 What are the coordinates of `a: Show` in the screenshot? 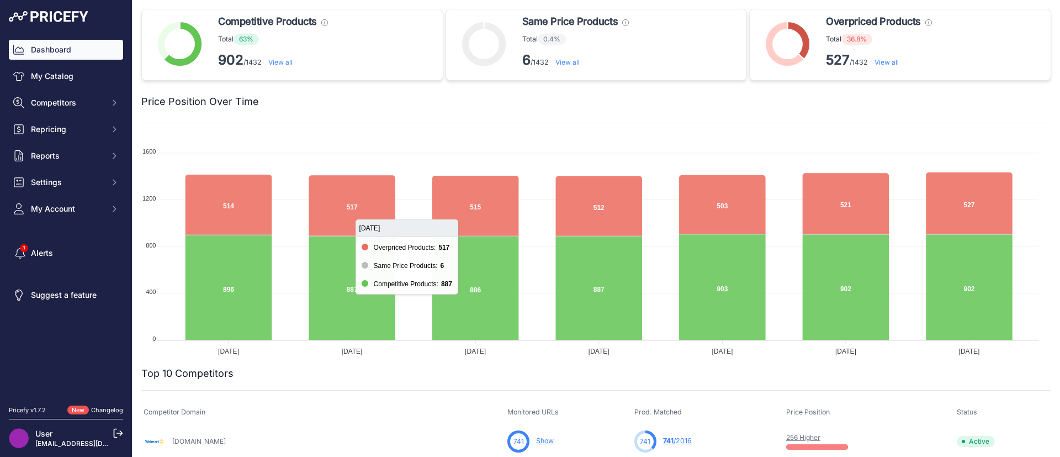 It's located at (545, 440).